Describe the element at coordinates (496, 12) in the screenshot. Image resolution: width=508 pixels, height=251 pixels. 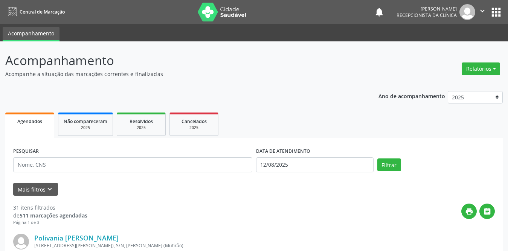
I see `button: apps` at that location.